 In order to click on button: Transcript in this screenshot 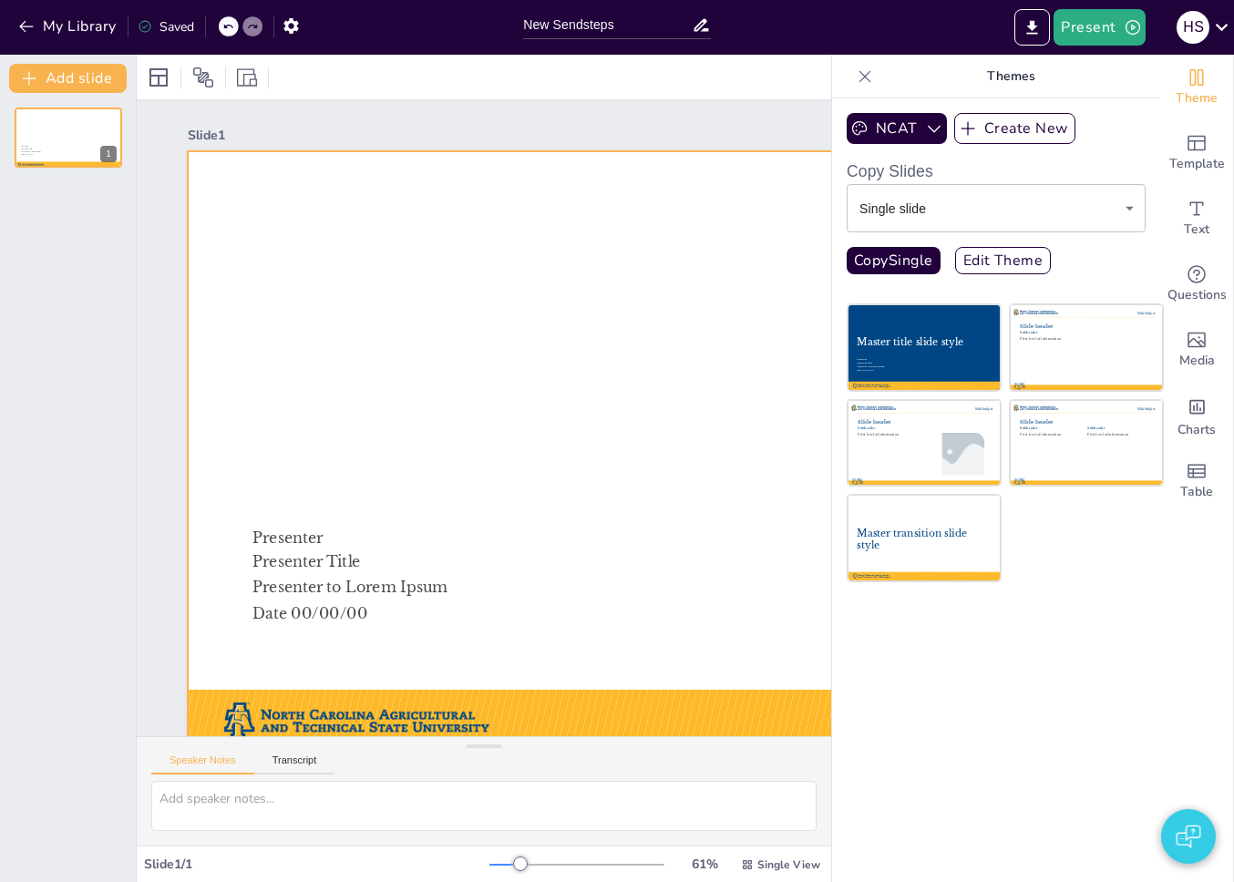, I will do `click(294, 765)`.